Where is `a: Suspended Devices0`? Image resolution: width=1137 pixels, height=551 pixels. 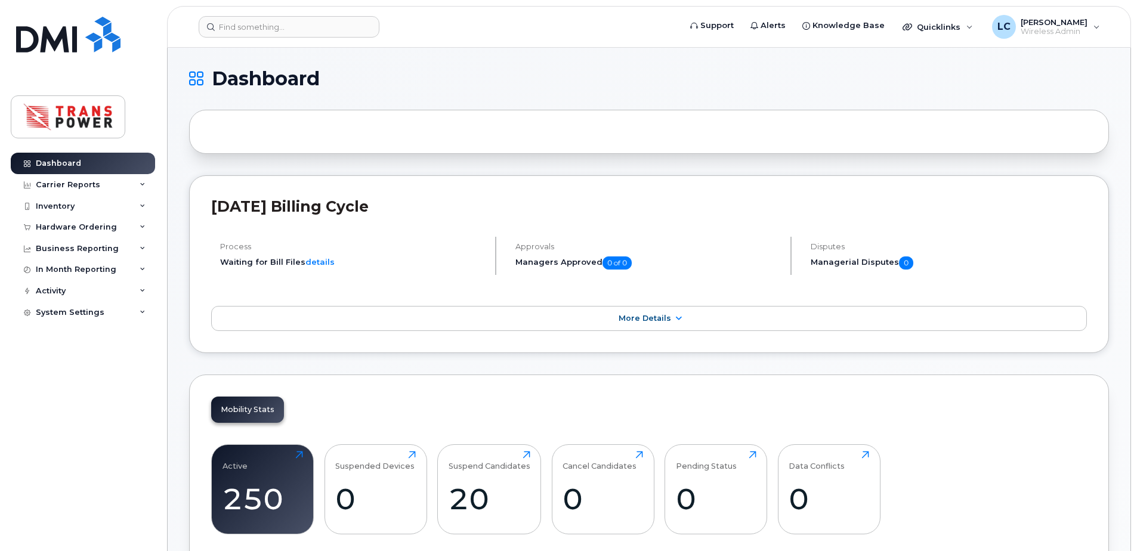
a: Suspended Devices0 is located at coordinates (375, 489).